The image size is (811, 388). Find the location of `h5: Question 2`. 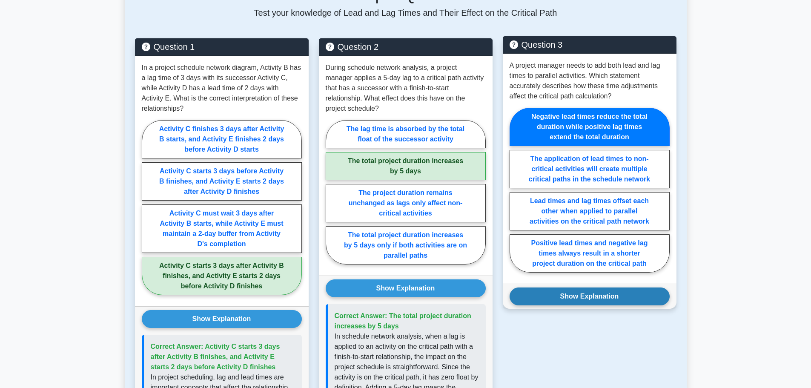

h5: Question 2 is located at coordinates (406, 47).